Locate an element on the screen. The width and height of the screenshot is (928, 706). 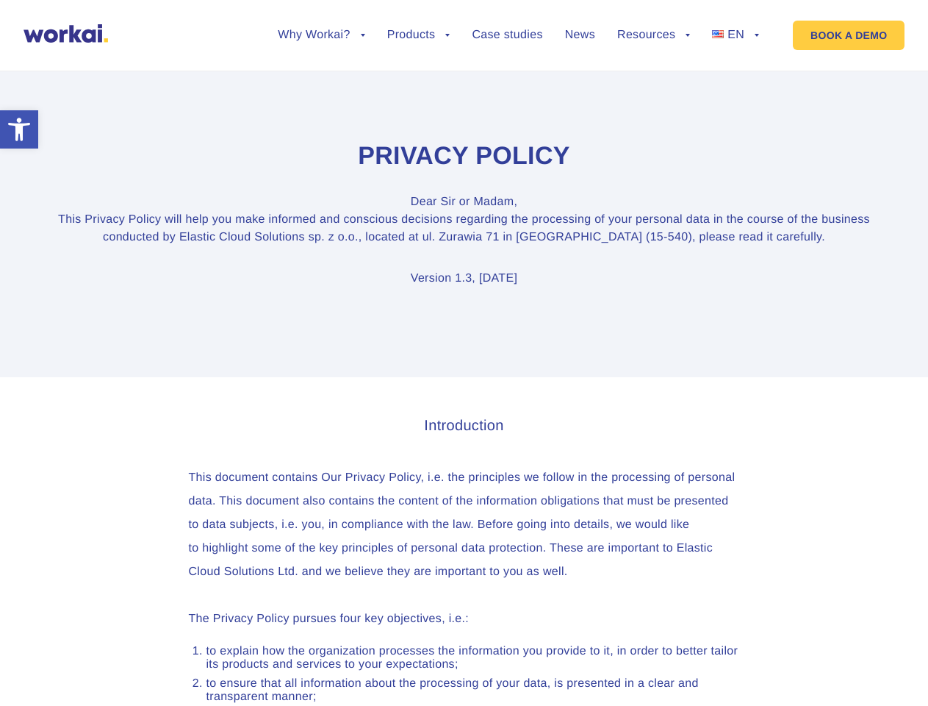
h1: Privacy Policy is located at coordinates (465, 157).